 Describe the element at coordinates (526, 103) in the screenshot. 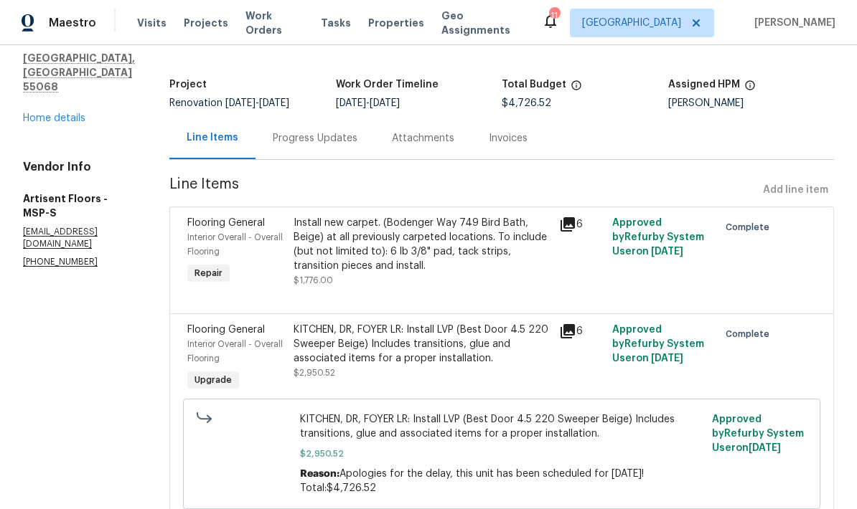

I see `span: $4,726.52` at that location.